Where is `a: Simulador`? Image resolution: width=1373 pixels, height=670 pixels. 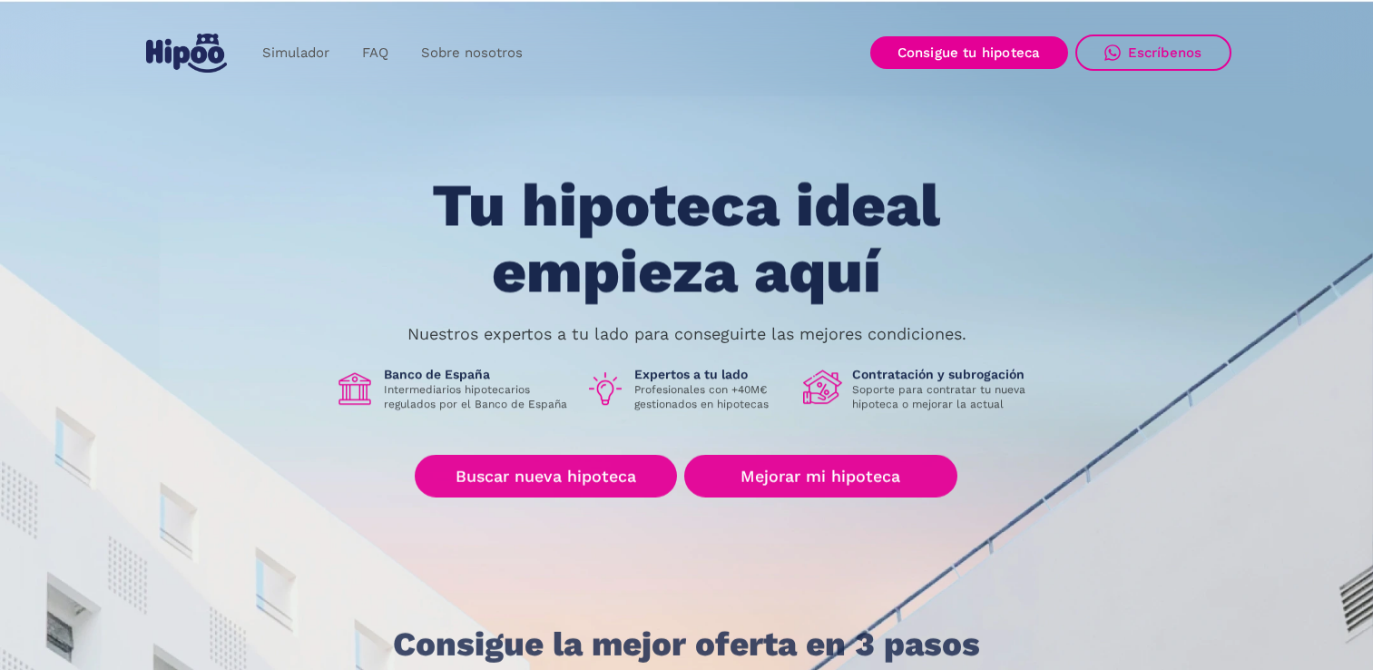
a: Simulador is located at coordinates (296, 53).